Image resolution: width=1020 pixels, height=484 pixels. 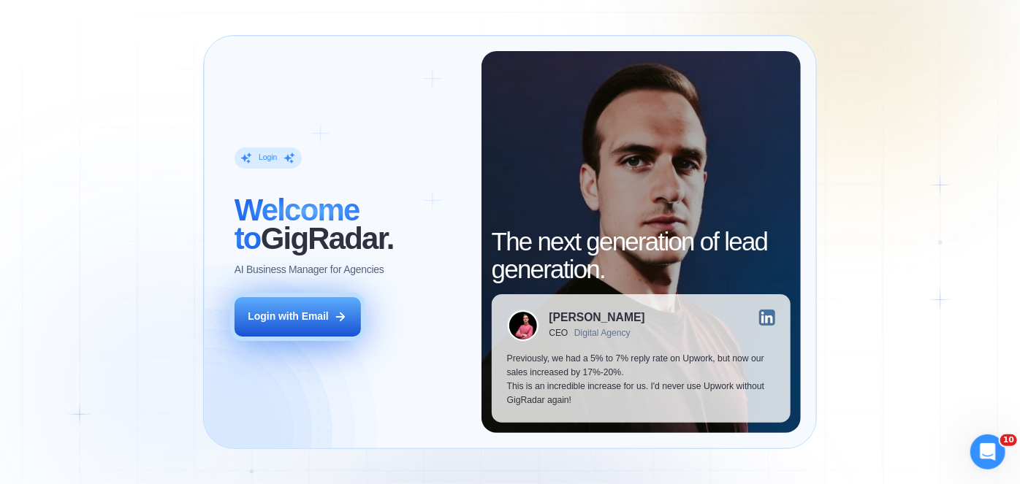 What do you see at coordinates (602, 334) in the screenshot?
I see `div: Digital Agency` at bounding box center [602, 334].